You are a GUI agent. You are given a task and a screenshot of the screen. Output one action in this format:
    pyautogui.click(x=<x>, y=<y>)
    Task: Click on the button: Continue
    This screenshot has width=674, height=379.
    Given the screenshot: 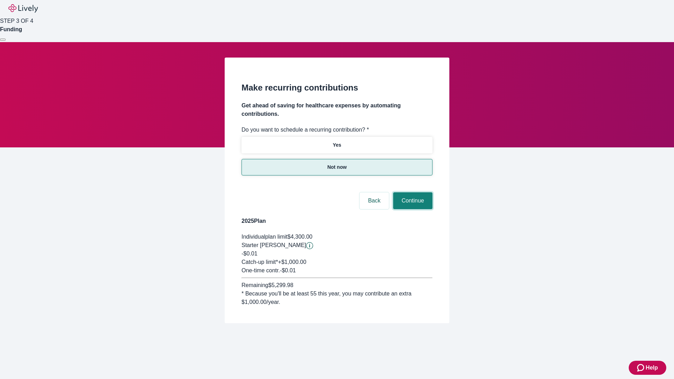 What is the action you would take?
    pyautogui.click(x=413, y=201)
    